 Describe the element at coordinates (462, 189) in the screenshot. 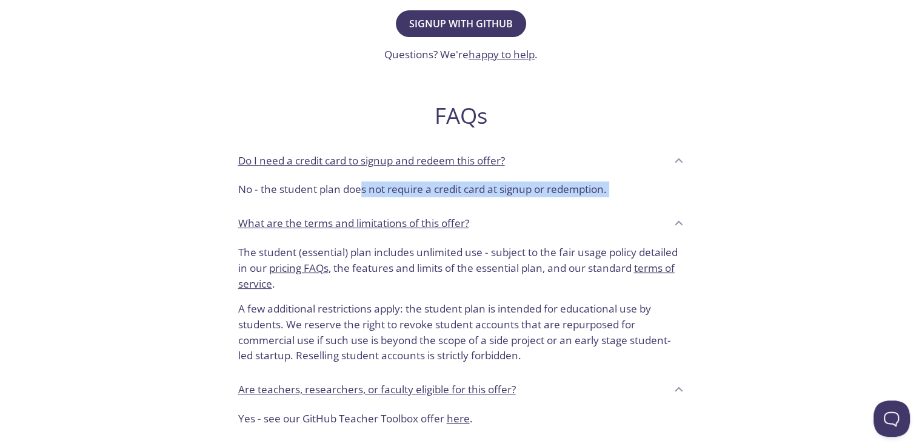

I see `p: No - the student plan does not require a credit card at signup or redemption.` at that location.